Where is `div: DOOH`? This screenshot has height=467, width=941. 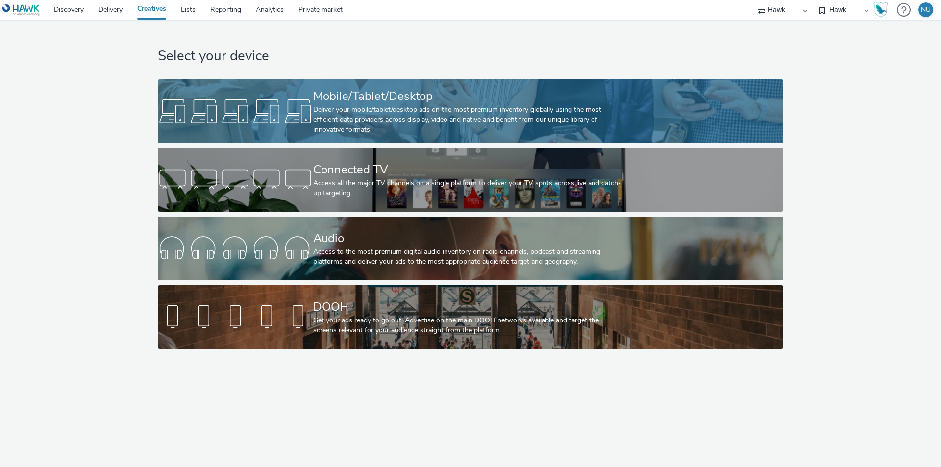 div: DOOH is located at coordinates (468, 307).